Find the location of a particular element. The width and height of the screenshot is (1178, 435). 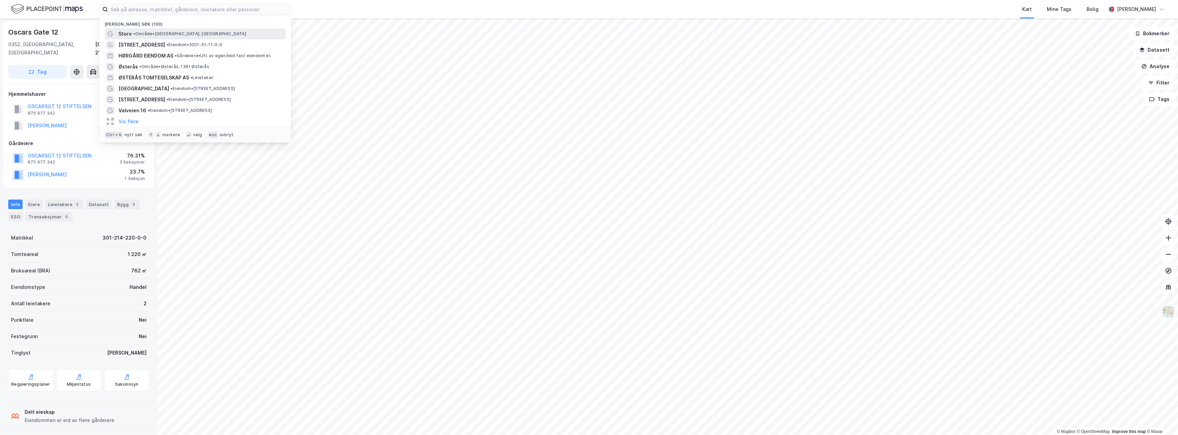

span: Østerås is located at coordinates (128, 67).